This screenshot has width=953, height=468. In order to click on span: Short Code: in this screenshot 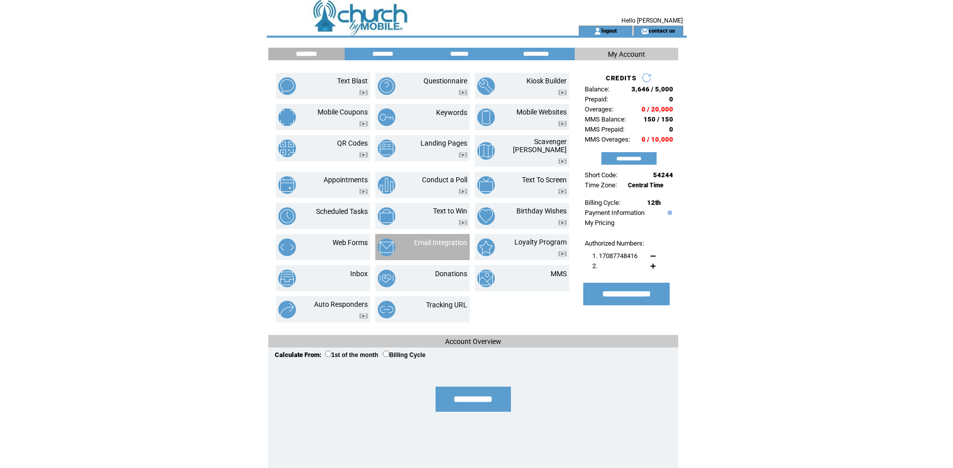, I will do `click(601, 175)`.